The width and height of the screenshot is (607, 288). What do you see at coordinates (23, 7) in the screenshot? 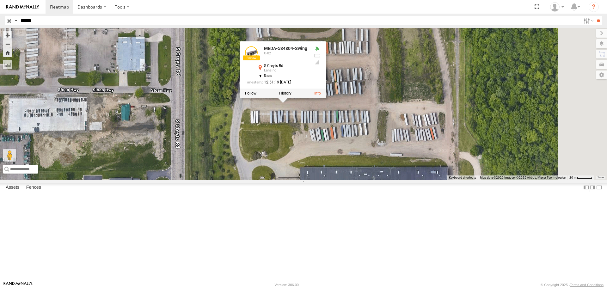
I see `img: rand-logo.svg` at bounding box center [23, 7].